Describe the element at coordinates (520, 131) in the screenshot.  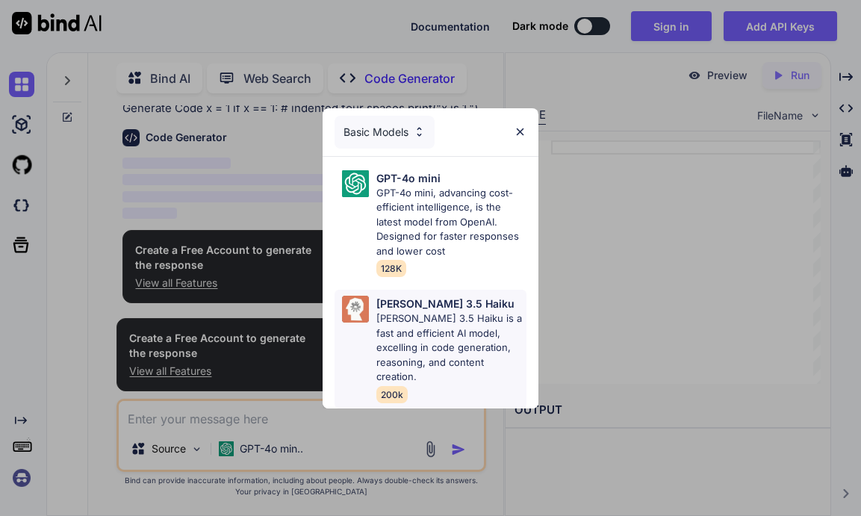
I see `img: close` at that location.